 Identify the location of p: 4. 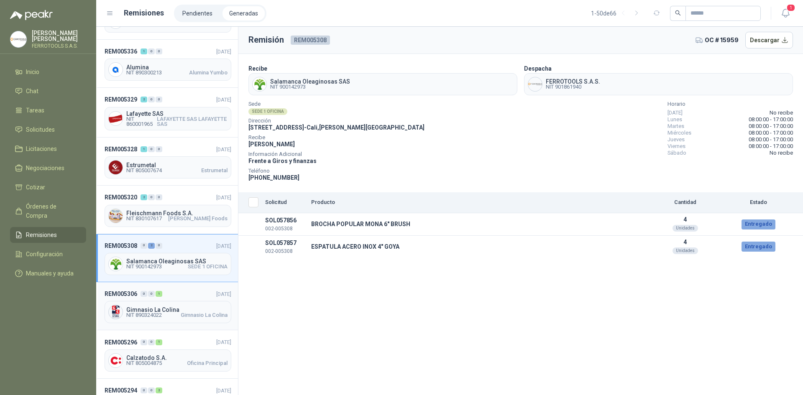
(685, 220).